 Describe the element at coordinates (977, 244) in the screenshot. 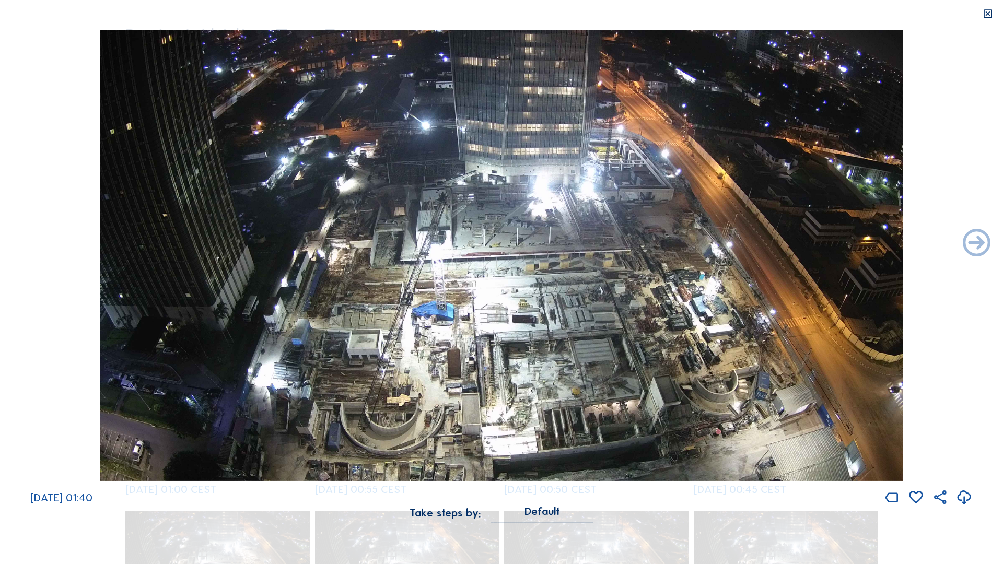

I see `i: Back` at that location.